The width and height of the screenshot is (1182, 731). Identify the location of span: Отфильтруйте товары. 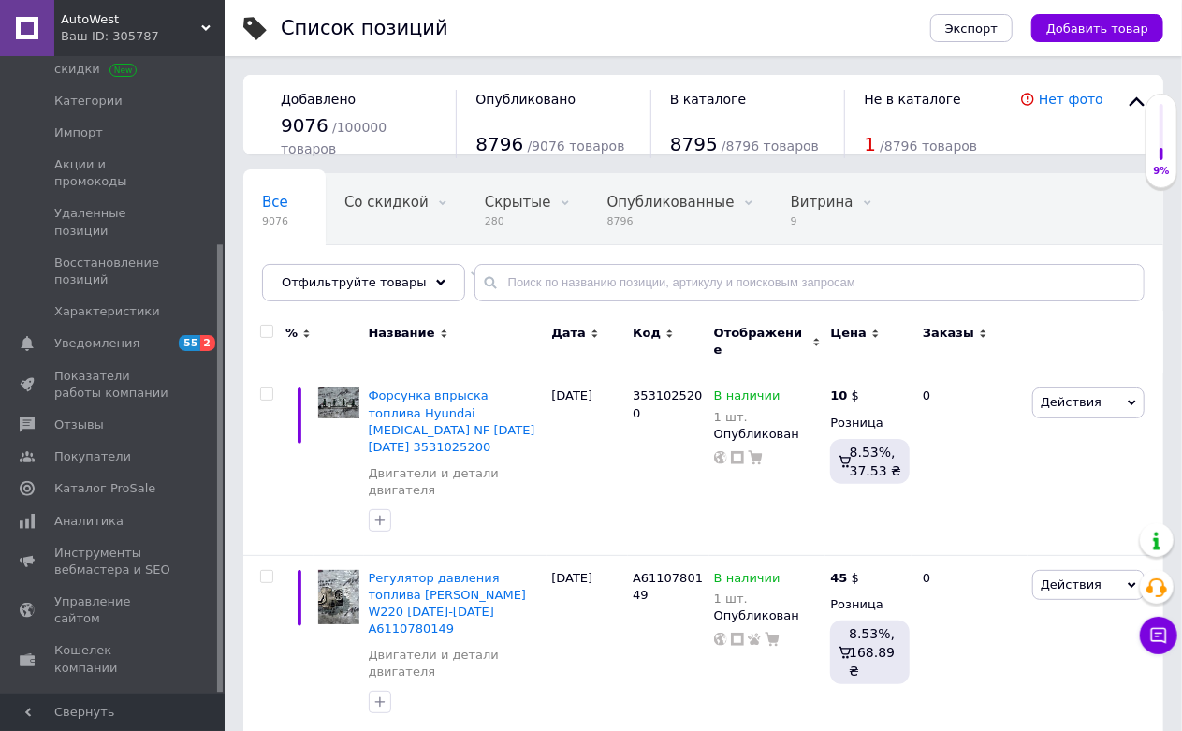
(354, 282).